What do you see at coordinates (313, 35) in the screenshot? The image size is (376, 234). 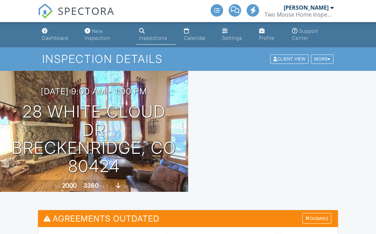 I see `a: Support Center` at bounding box center [313, 35].